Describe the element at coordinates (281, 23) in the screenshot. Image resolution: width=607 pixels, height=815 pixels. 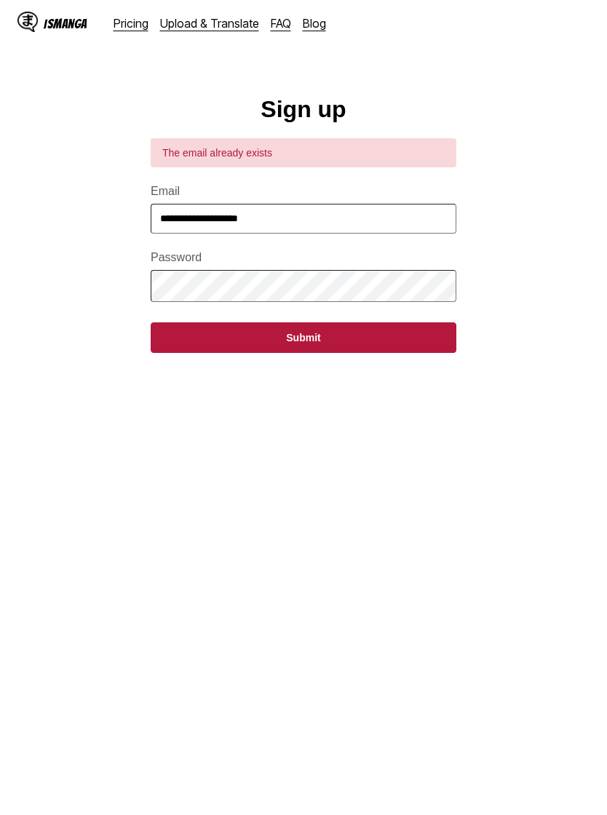
I see `a: FAQ` at that location.